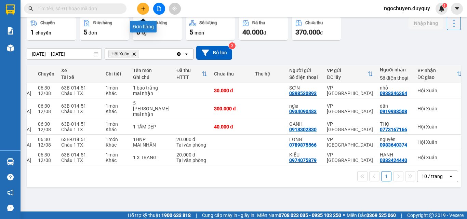 Image resolution: width=467 pixels, height=219 pixels. Describe the element at coordinates (231, 127) in the screenshot. I see `div: 40.000 đ` at that location.